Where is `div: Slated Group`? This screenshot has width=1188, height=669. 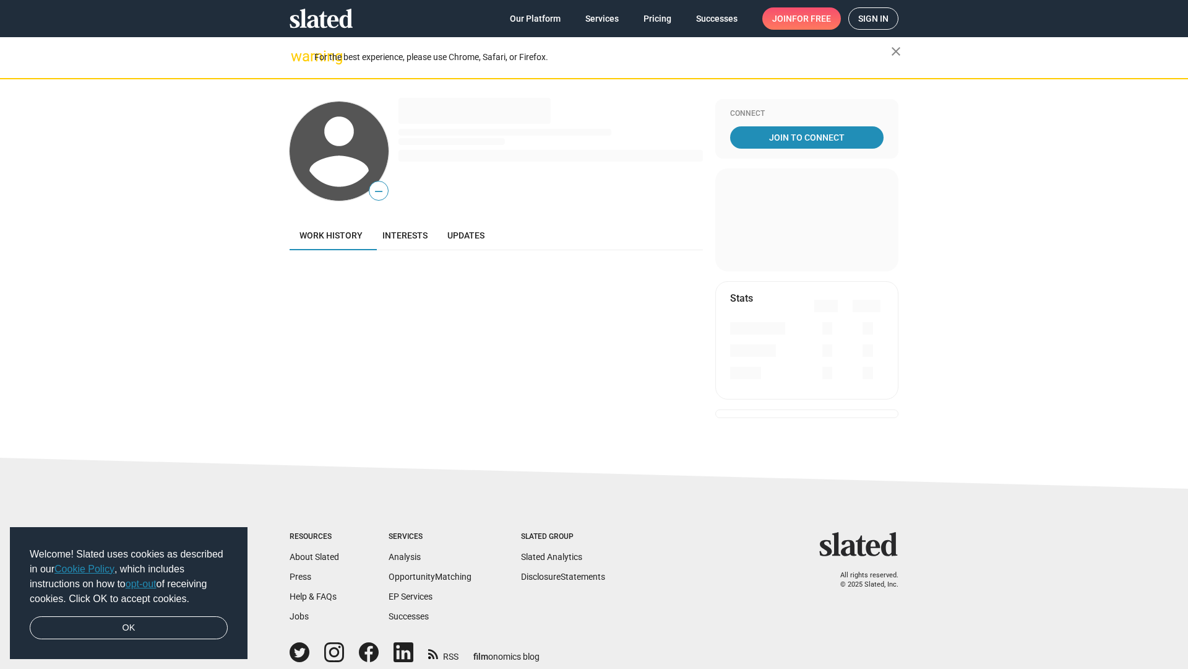 div: Slated Group is located at coordinates (563, 537).